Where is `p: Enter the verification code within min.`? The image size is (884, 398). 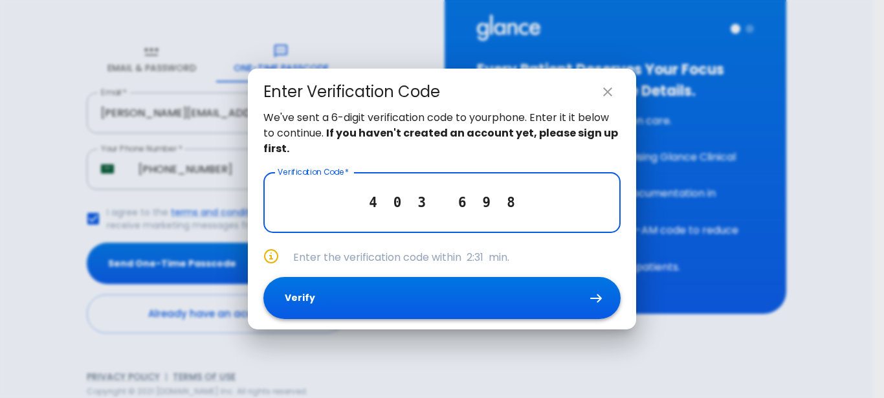 p: Enter the verification code within min. is located at coordinates (457, 258).